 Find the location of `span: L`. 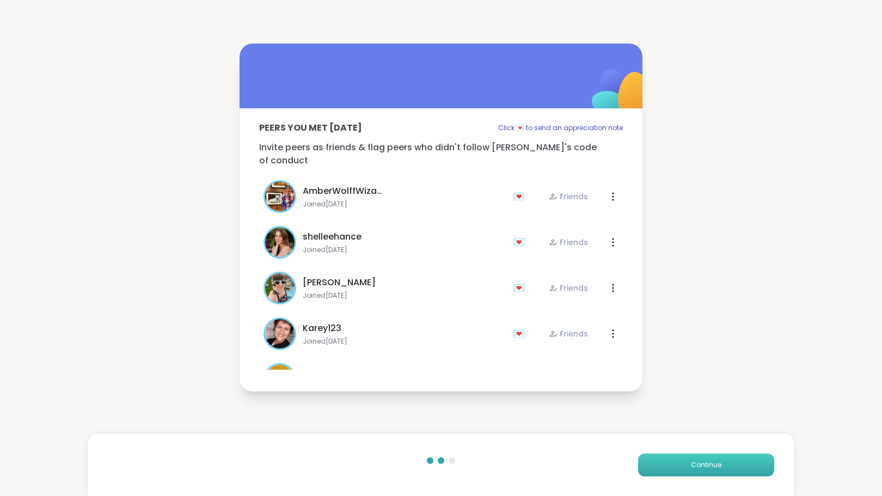

span: L is located at coordinates (280, 380).